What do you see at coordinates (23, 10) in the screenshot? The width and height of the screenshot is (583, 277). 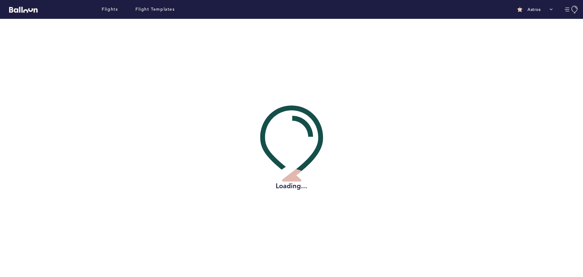 I see `svg: Balloon` at bounding box center [23, 10].